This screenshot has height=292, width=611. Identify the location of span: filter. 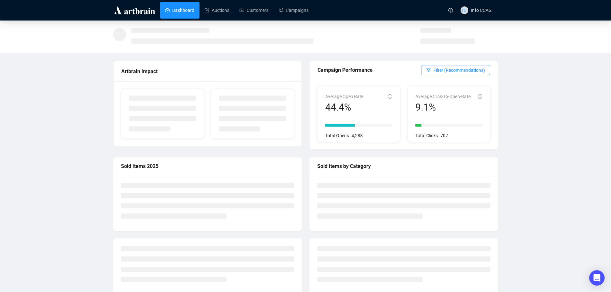
(428, 70).